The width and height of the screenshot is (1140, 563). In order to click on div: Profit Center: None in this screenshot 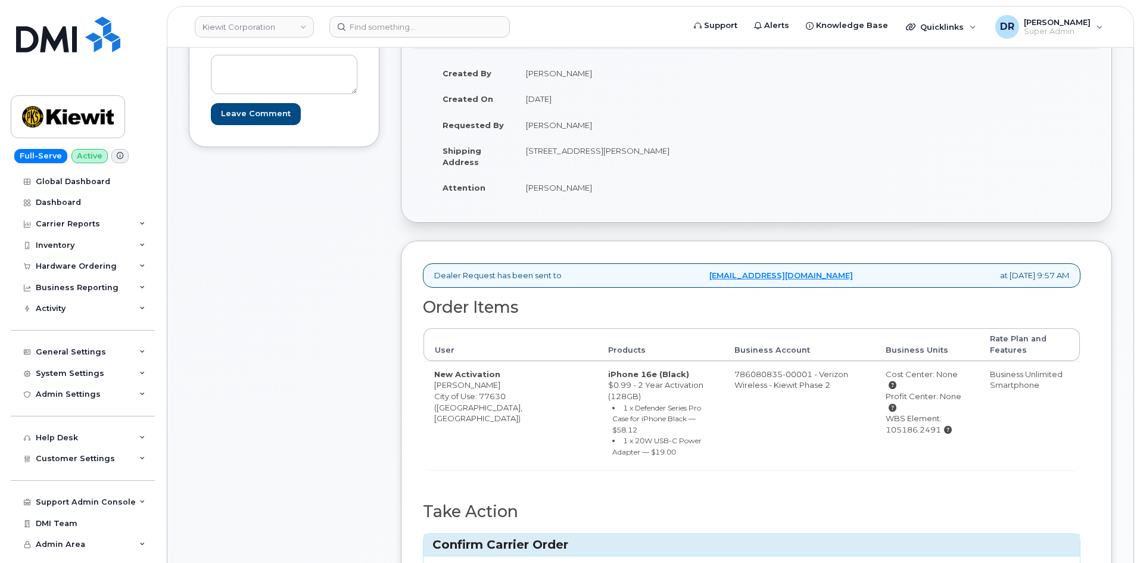, I will do `click(927, 401)`.